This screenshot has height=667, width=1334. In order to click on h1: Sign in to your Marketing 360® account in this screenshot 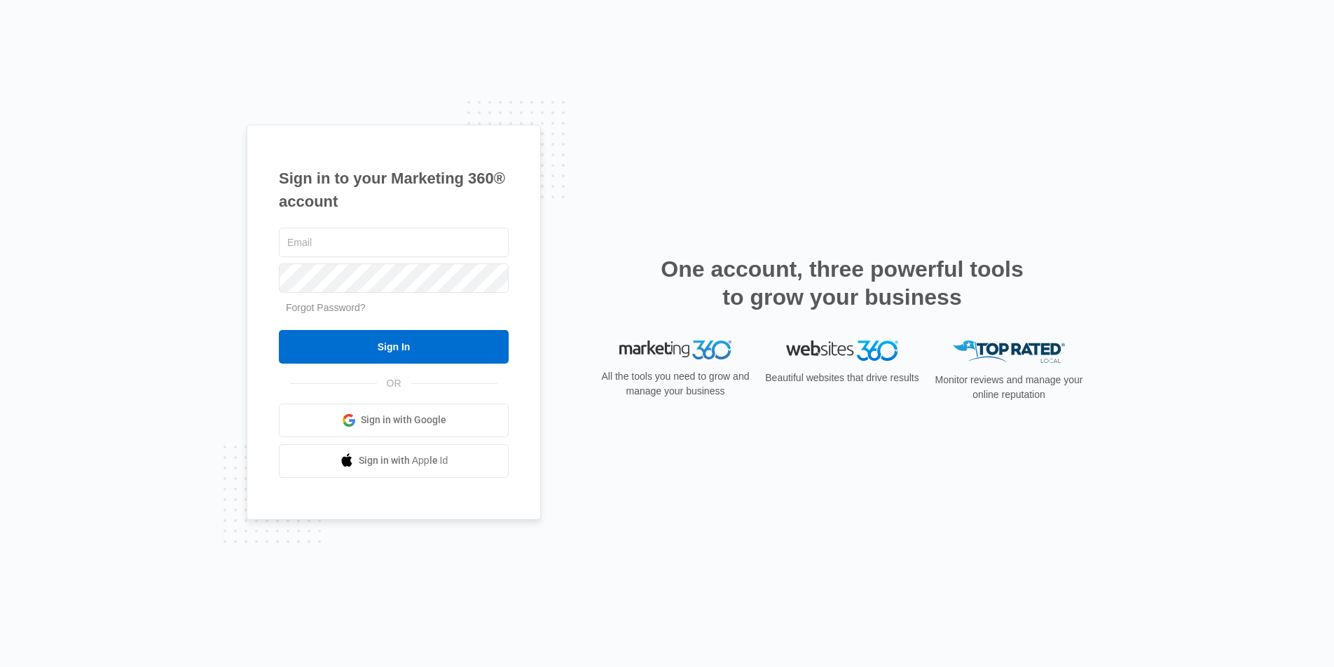, I will do `click(394, 190)`.